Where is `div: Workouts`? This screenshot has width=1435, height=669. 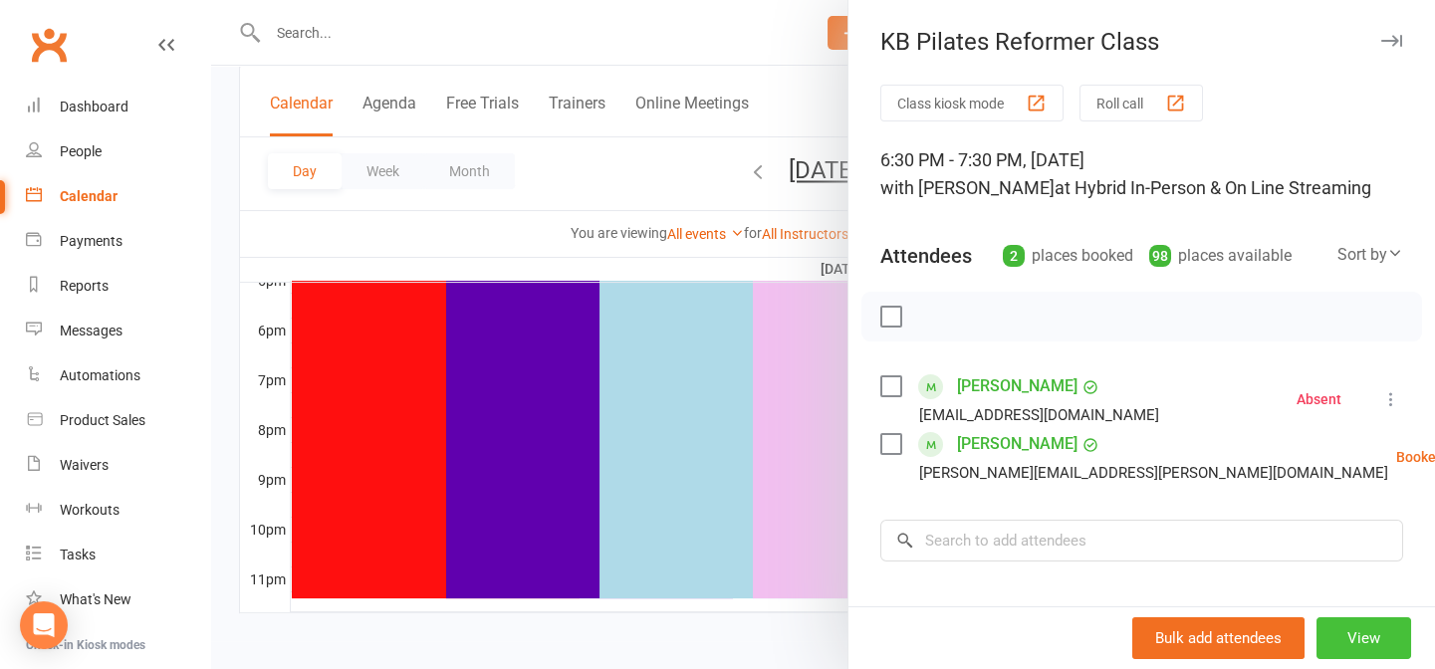
div: Workouts is located at coordinates (90, 510).